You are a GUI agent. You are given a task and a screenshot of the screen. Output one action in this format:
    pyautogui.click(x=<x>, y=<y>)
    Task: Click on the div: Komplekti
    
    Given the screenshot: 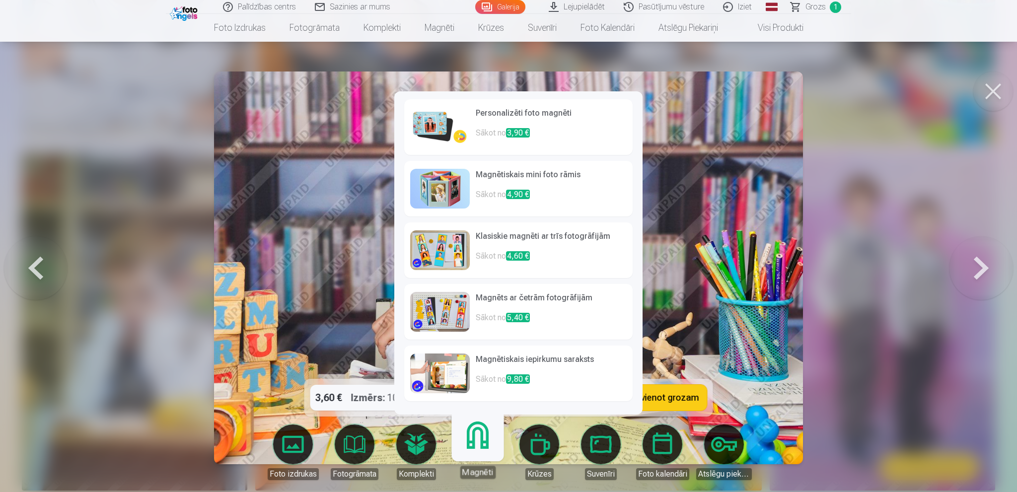 What is the action you would take?
    pyautogui.click(x=416, y=474)
    